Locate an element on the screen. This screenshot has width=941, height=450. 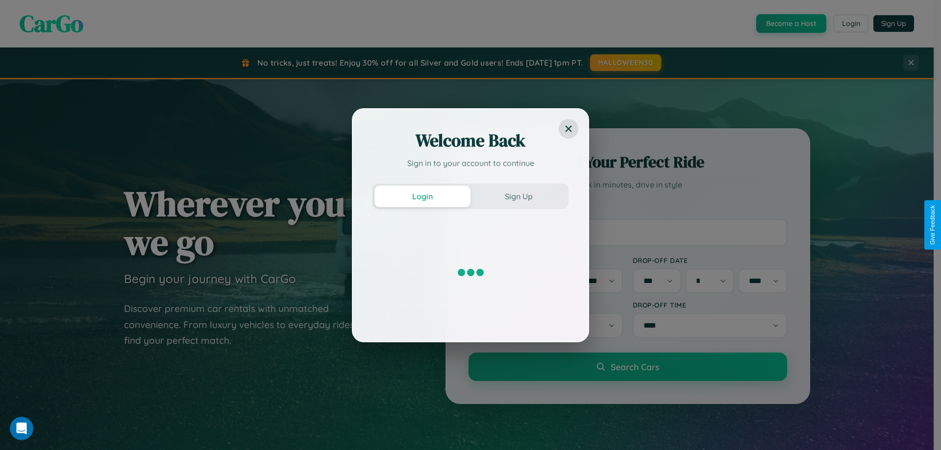
button: Sign Up is located at coordinates (518, 197).